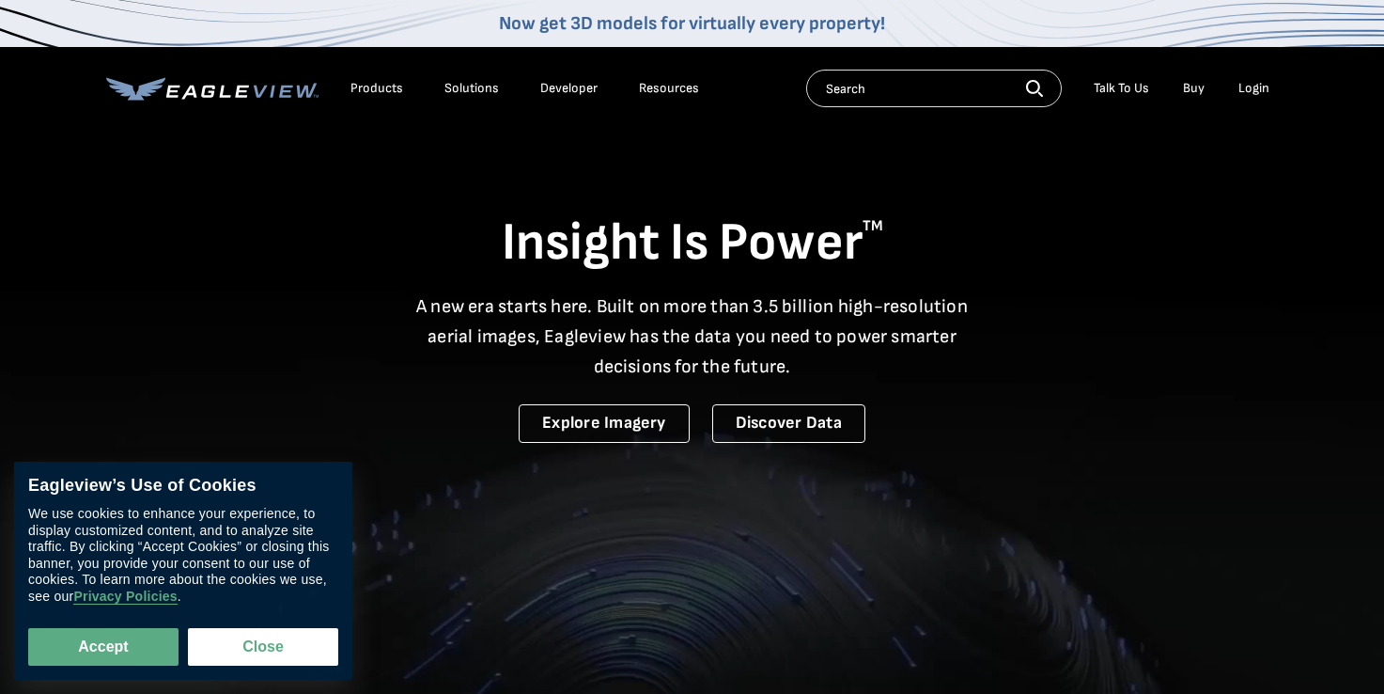 This screenshot has height=694, width=1384. What do you see at coordinates (183, 555) in the screenshot?
I see `div: We use cookies to enhance your experience, to display customized content, and to analyze site tra...` at bounding box center [183, 555].